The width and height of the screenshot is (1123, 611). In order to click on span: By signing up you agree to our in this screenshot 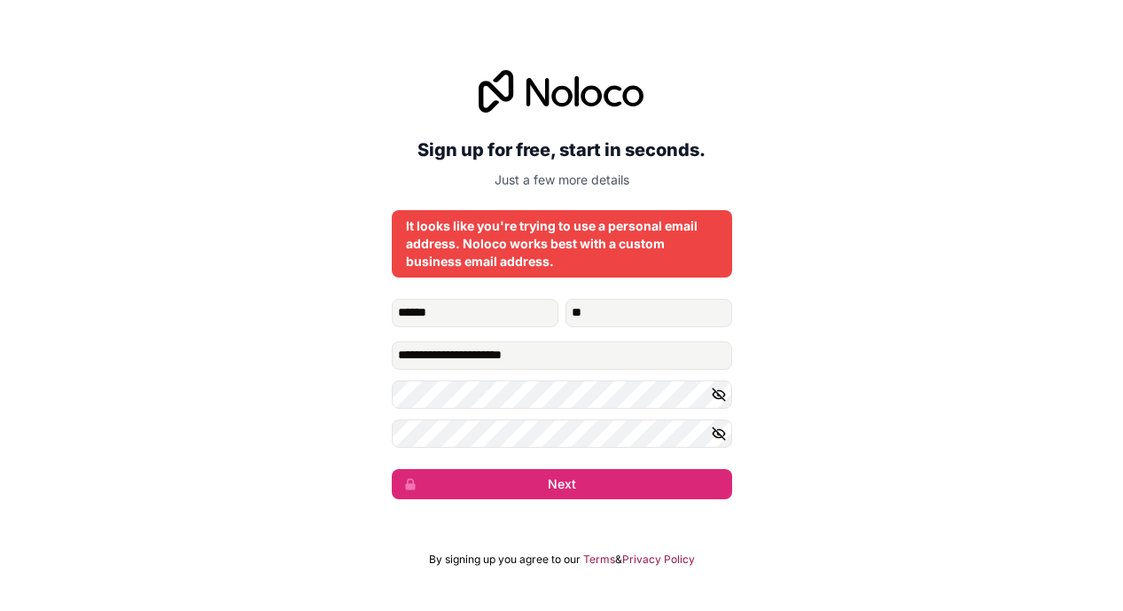, I will do `click(504, 559)`.